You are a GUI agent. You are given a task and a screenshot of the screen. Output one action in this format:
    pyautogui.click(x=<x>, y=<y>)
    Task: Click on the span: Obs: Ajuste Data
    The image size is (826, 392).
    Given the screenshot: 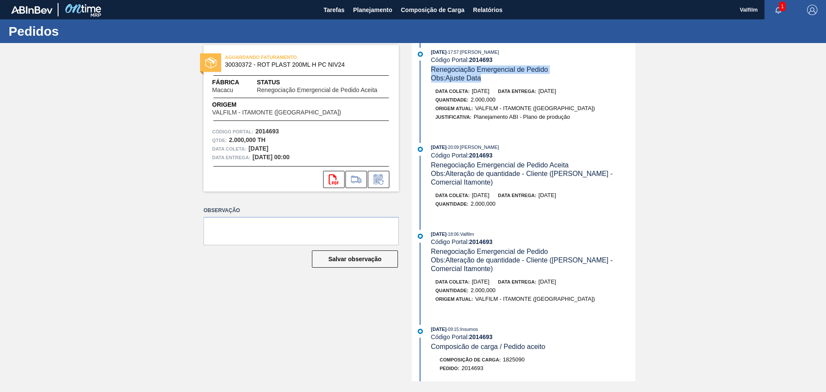 What is the action you would take?
    pyautogui.click(x=456, y=78)
    